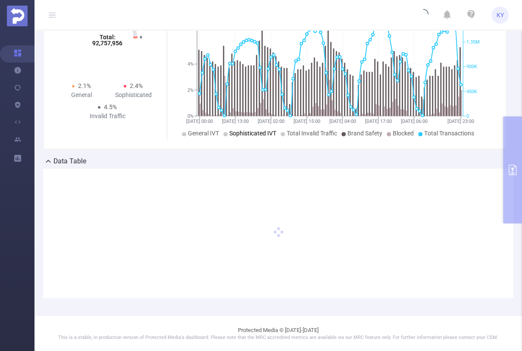 The width and height of the screenshot is (522, 351). I want to click on h2: Data Table, so click(70, 161).